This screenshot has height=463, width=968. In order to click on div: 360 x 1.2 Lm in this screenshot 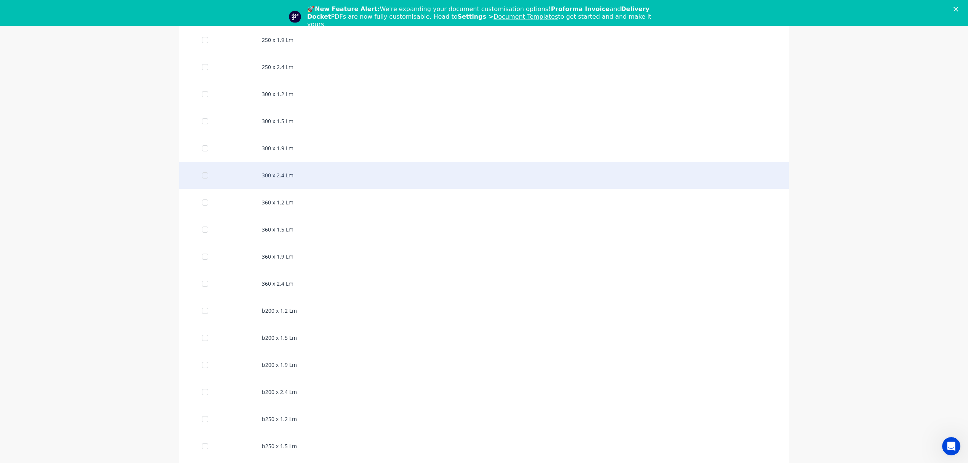, I will do `click(484, 202)`.